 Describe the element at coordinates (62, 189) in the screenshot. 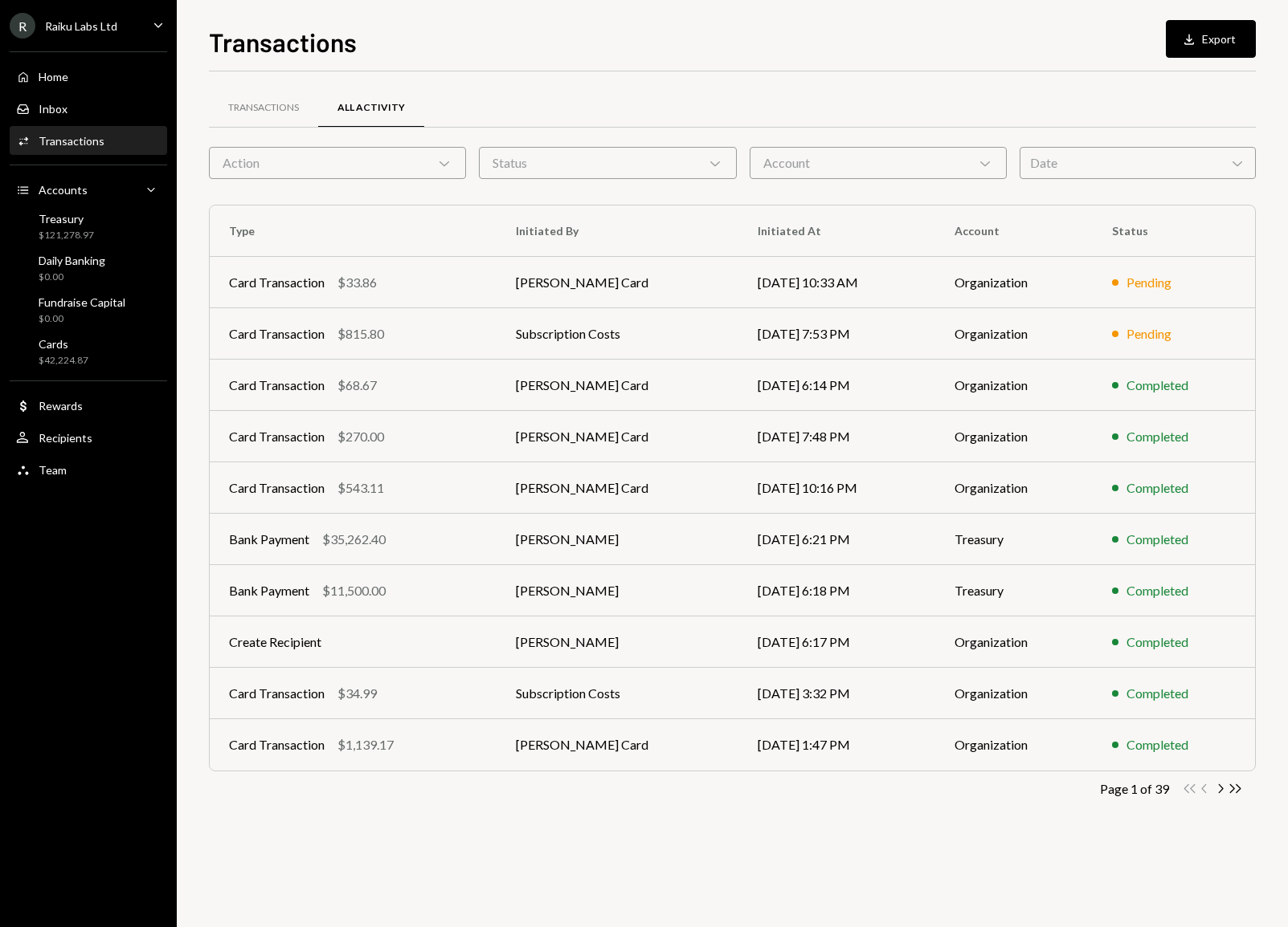

I see `div: Accounts` at that location.